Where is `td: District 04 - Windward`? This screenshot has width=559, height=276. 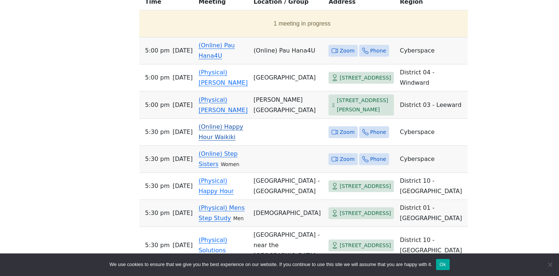 td: District 04 - Windward is located at coordinates (432, 78).